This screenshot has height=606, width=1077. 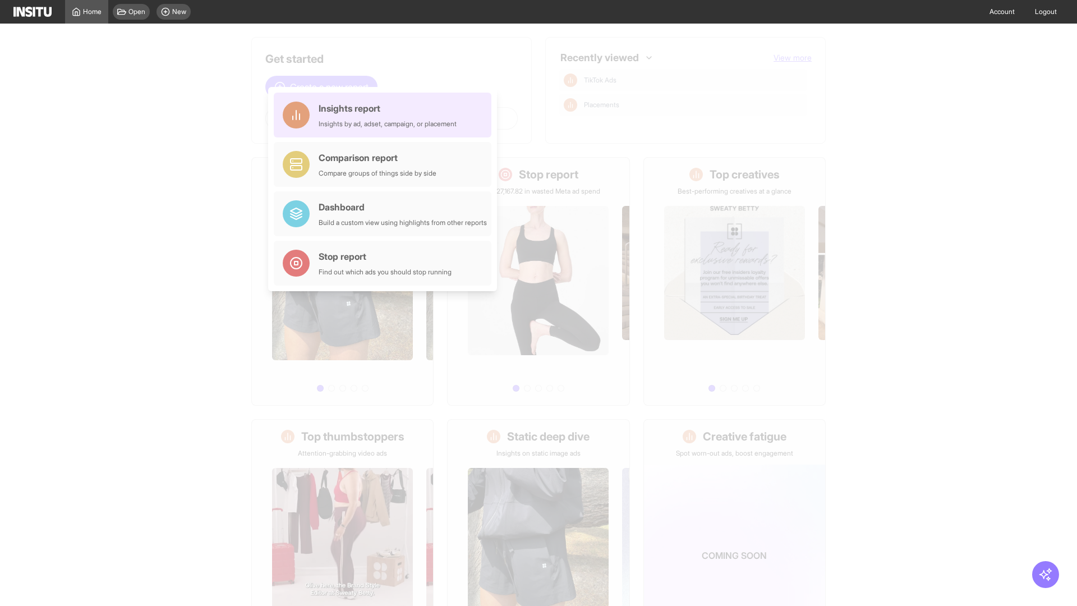 What do you see at coordinates (385, 256) in the screenshot?
I see `div: Stop report` at bounding box center [385, 256].